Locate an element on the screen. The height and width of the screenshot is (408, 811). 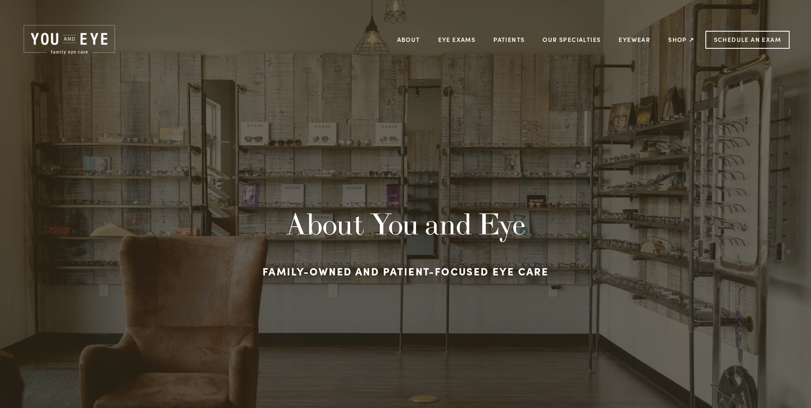
a: Our Specialties is located at coordinates (572, 39).